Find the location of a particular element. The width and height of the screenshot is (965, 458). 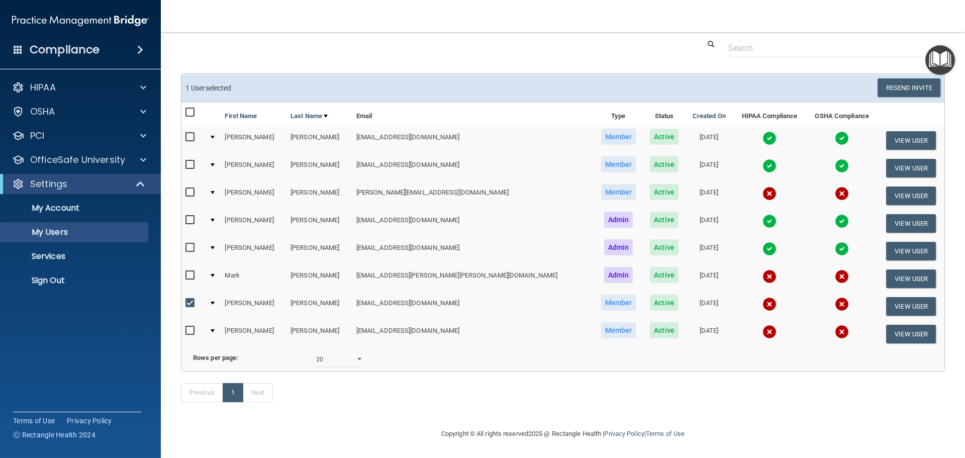

a: OfficeSafe University is located at coordinates (79, 160).